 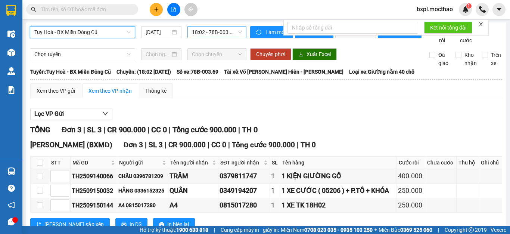 What do you see at coordinates (11, 10) in the screenshot?
I see `img: logo-vxr` at bounding box center [11, 10].